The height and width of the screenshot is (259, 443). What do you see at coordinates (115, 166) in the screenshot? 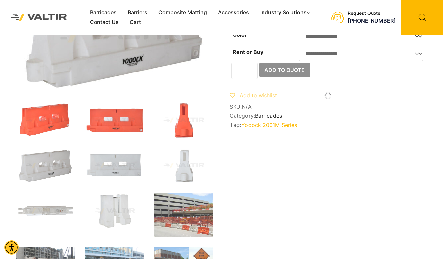
I see `img: A white plastic device with two rectangular openings and a logo, likely a component or accessory ...` at bounding box center [115, 166].